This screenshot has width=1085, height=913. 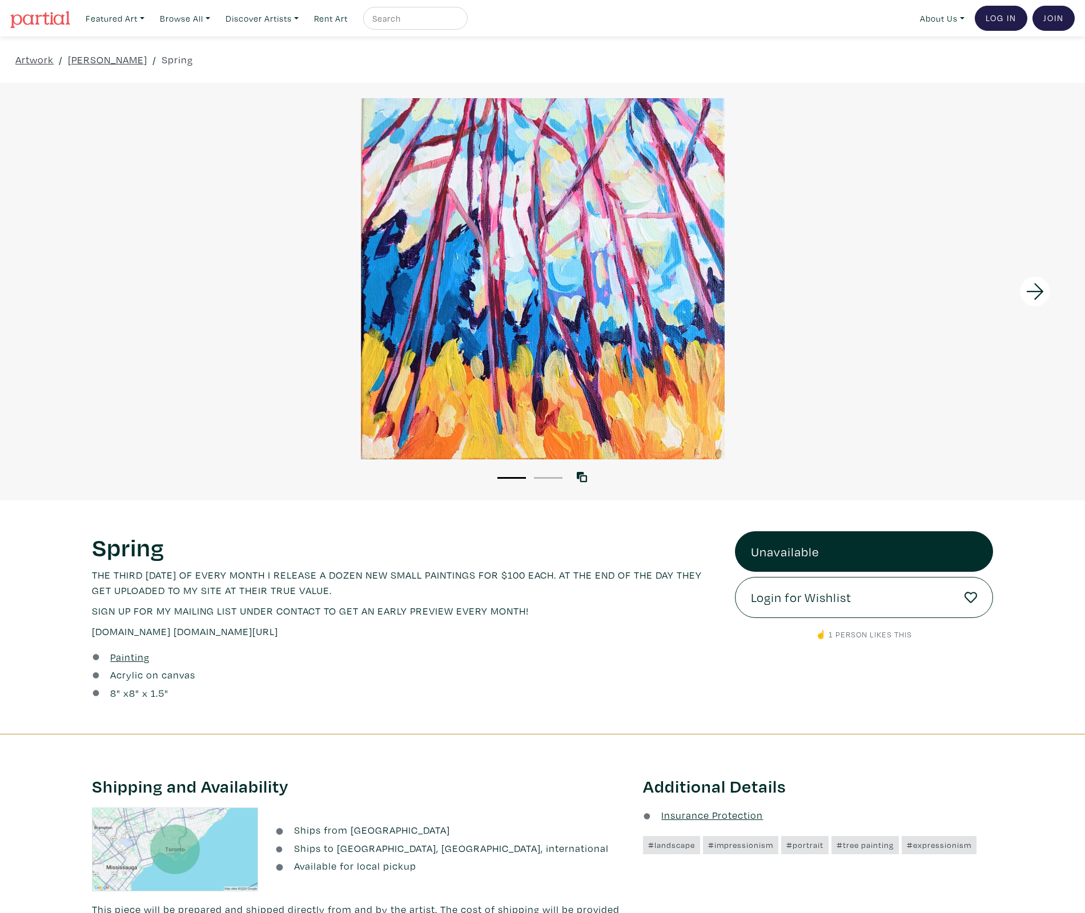 I want to click on a: Join, so click(x=1053, y=18).